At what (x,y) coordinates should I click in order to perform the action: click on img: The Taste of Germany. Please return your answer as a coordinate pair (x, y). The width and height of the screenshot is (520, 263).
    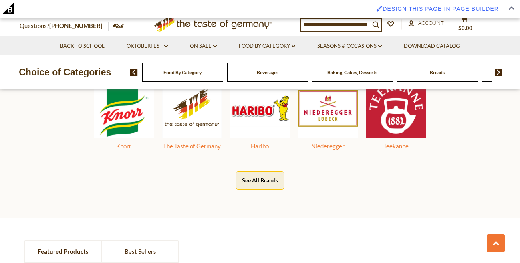
    Looking at the image, I should click on (192, 108).